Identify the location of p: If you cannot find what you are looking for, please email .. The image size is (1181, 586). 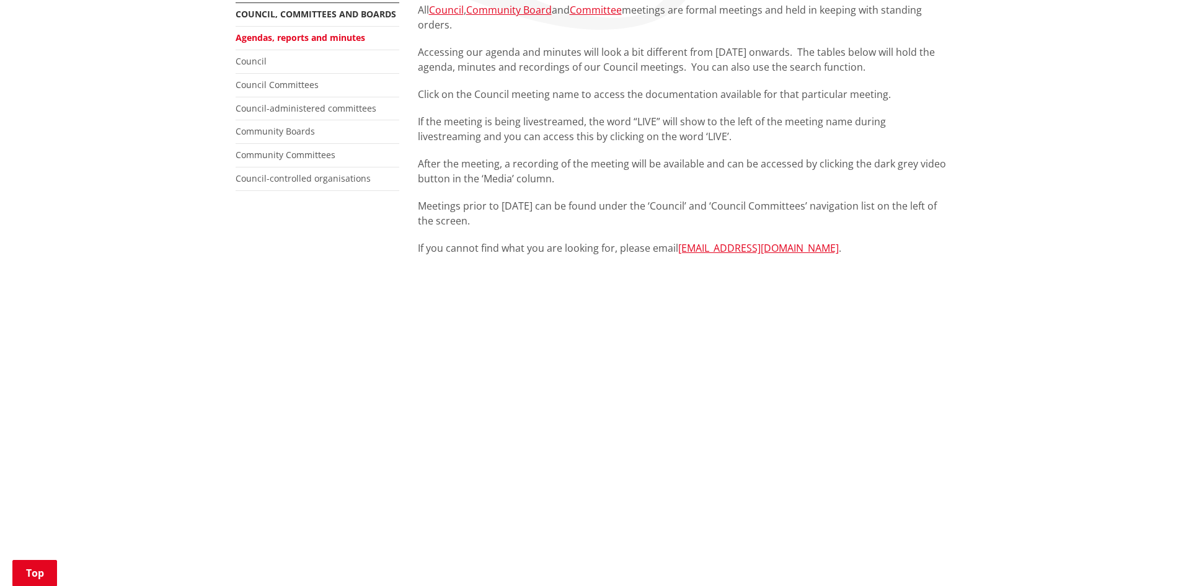
(682, 248).